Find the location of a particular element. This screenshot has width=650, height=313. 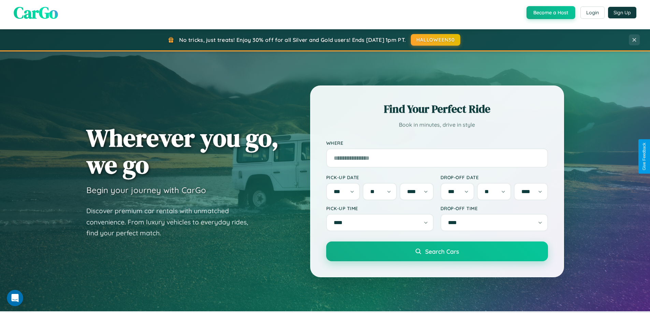

h3: Begin your journey with CarGo is located at coordinates (146, 190).